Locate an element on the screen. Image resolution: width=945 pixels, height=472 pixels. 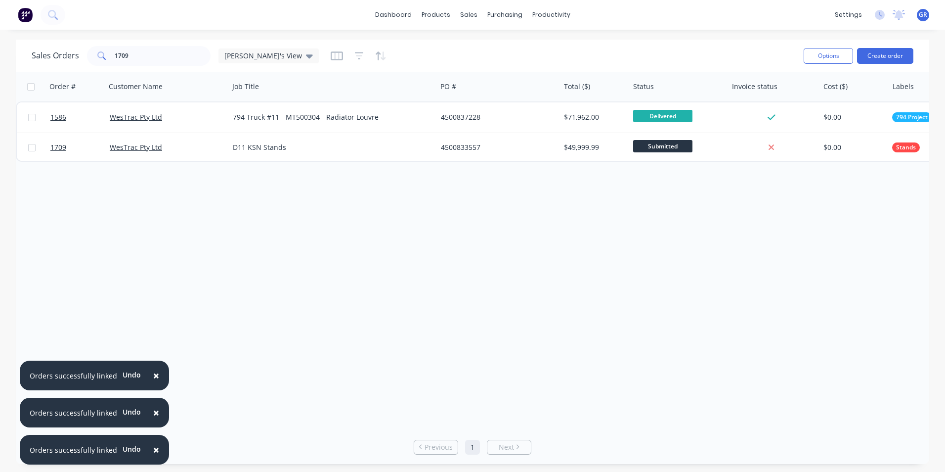
button: Create order is located at coordinates (886, 56).